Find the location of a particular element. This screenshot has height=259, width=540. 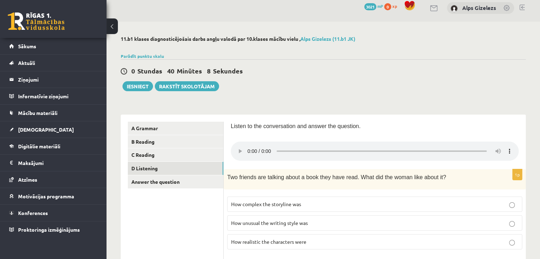

span: Sākums is located at coordinates (27, 46).